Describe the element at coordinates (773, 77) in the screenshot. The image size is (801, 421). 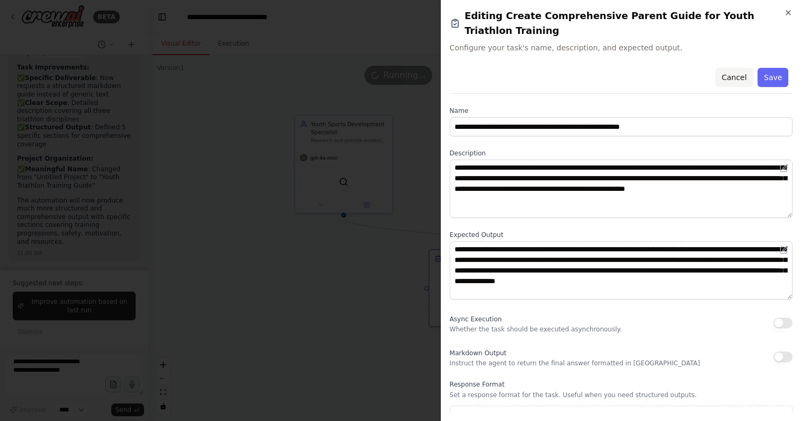
I see `button: Save` at that location.